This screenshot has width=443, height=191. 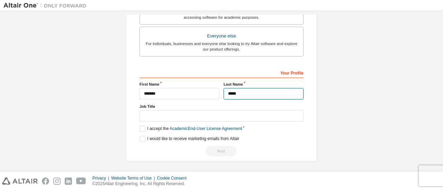 What do you see at coordinates (134, 178) in the screenshot?
I see `div: Website Terms of Use` at bounding box center [134, 178].